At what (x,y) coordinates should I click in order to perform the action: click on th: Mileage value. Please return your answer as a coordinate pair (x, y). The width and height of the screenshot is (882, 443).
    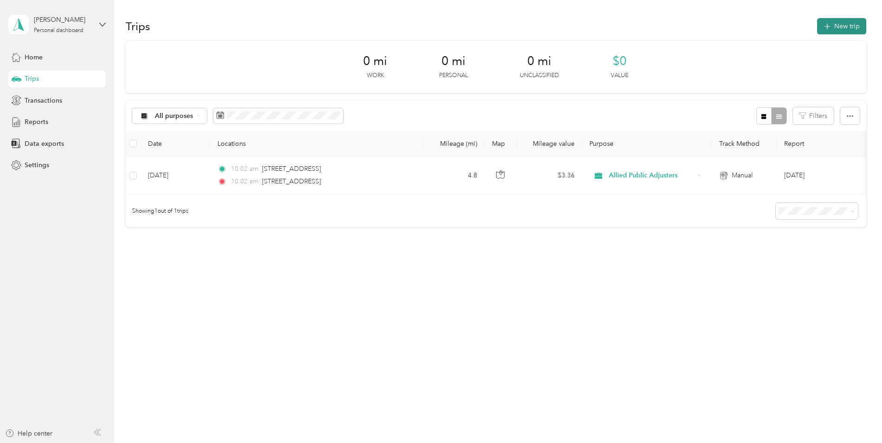
    Looking at the image, I should click on (550, 143).